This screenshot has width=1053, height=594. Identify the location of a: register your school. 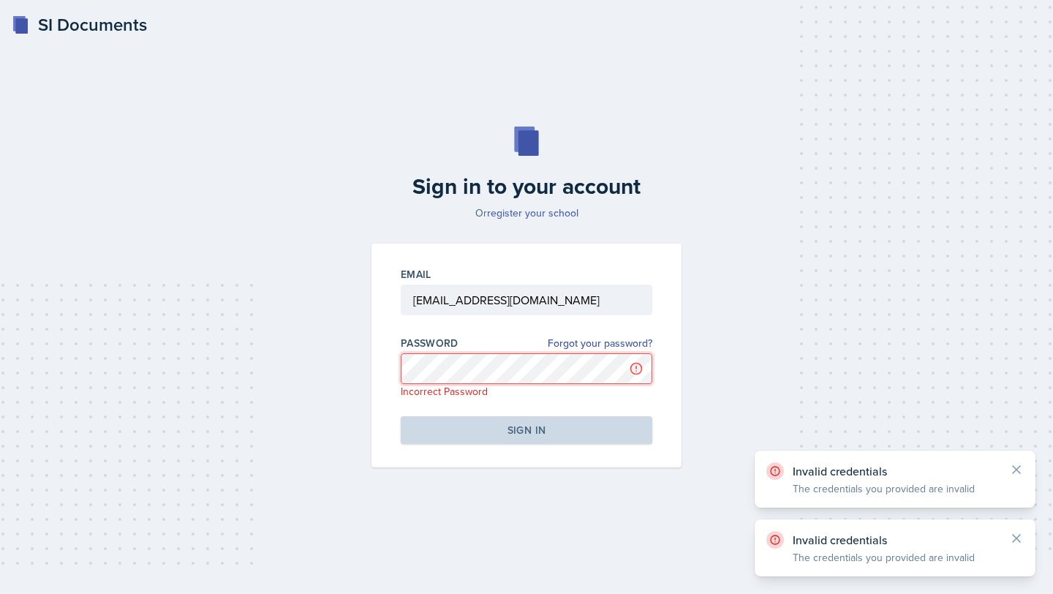
(533, 213).